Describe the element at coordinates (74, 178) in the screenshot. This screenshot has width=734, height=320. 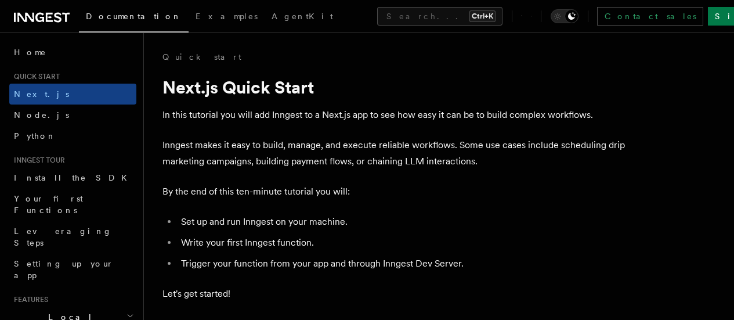
I see `span: Install the SDK` at that location.